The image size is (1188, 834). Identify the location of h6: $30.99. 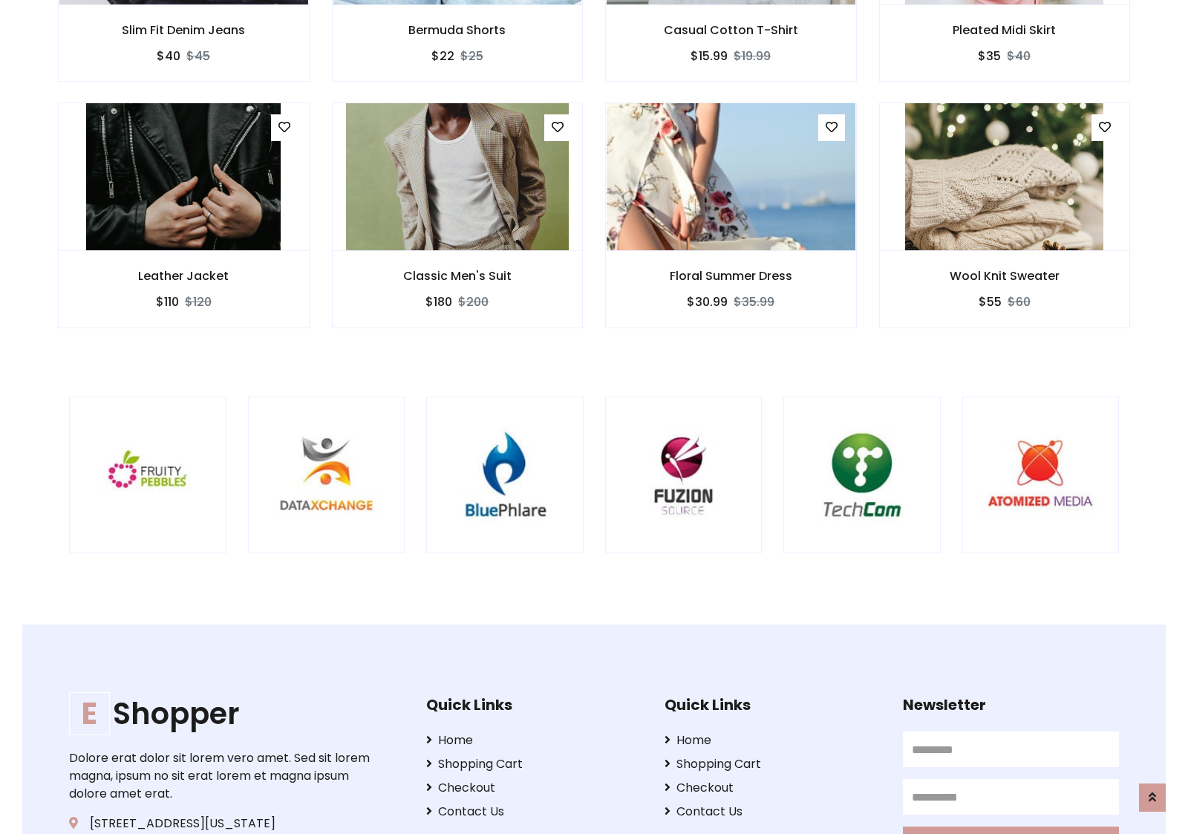
(707, 302).